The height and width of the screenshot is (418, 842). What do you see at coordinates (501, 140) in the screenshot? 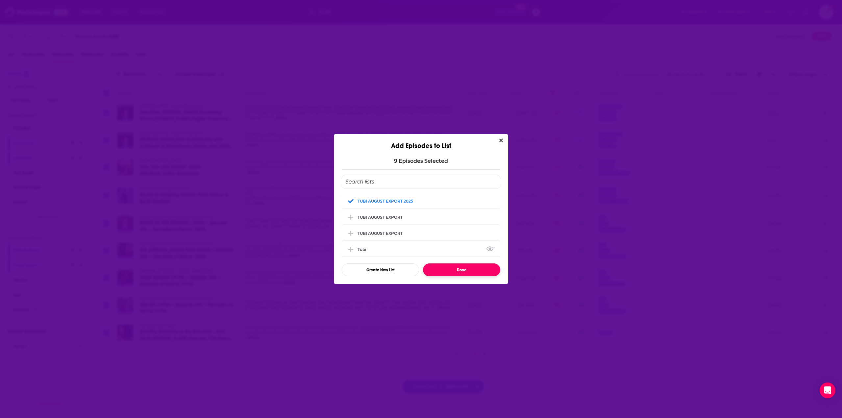
I see `button: Close` at bounding box center [501, 140].